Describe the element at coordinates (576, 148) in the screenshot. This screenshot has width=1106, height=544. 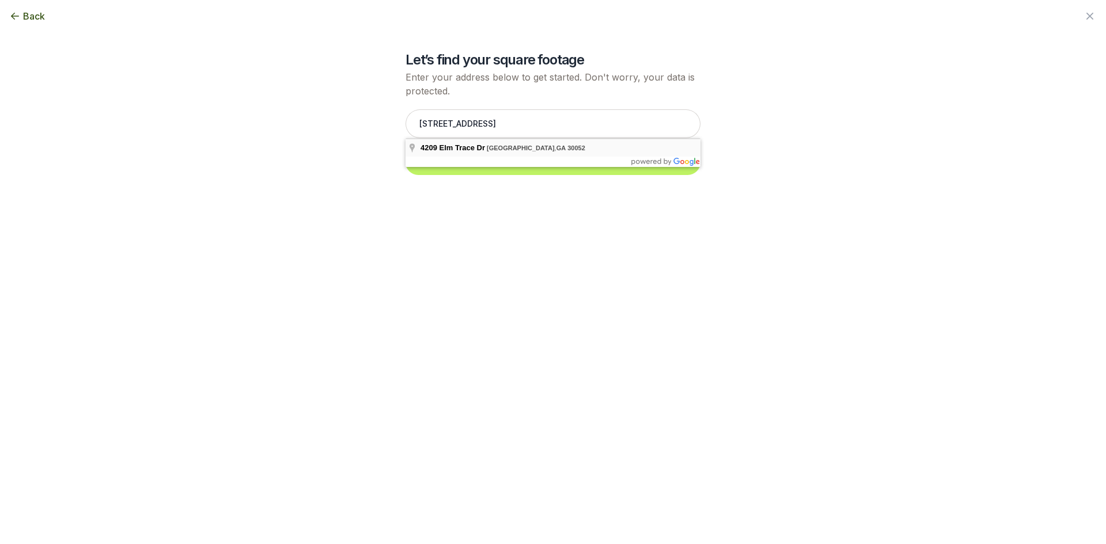
I see `span: 30052` at that location.